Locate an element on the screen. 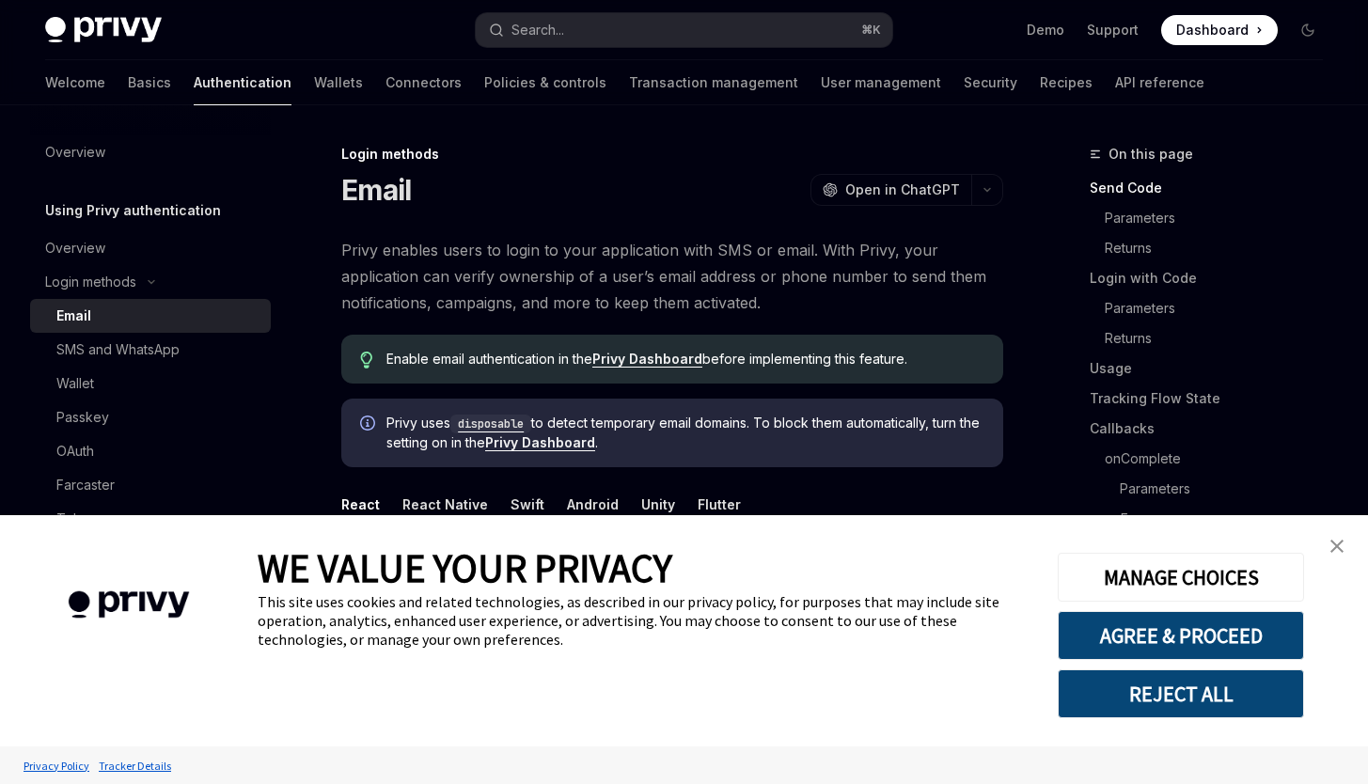  img: close banner is located at coordinates (1337, 546).